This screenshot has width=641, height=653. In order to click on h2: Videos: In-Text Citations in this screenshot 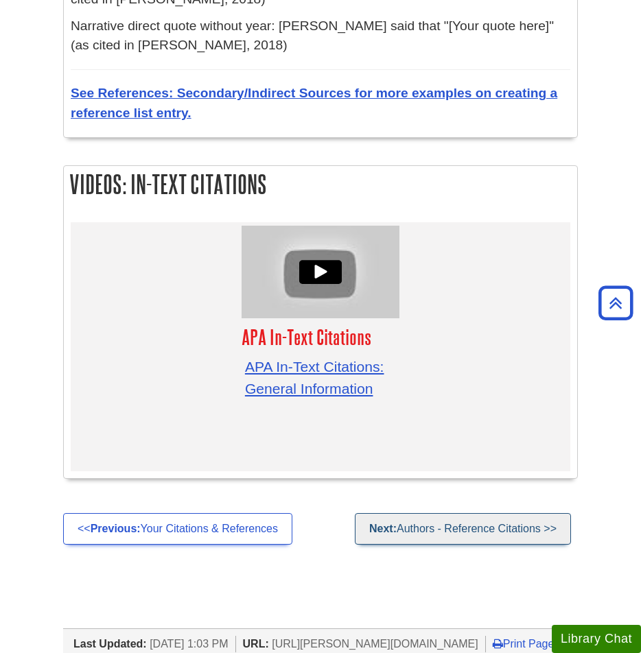, I will do `click(320, 184)`.